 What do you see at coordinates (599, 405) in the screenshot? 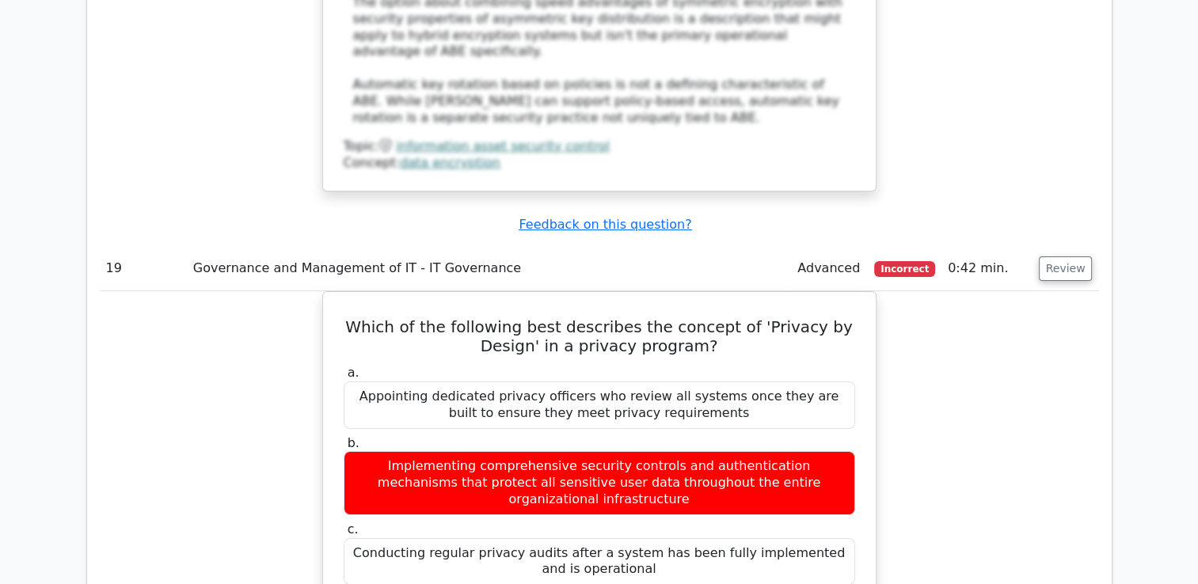
I see `div: Appointing dedicated privacy officers who review all systems once they are built to ensure they m...` at bounding box center [599, 405].